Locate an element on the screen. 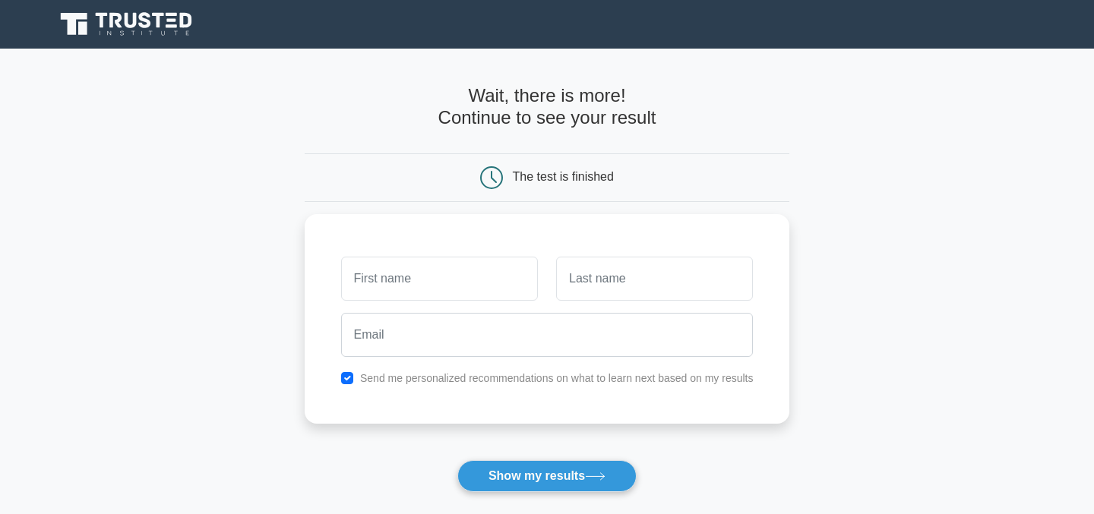 This screenshot has height=514, width=1094. input: First name is located at coordinates (439, 279).